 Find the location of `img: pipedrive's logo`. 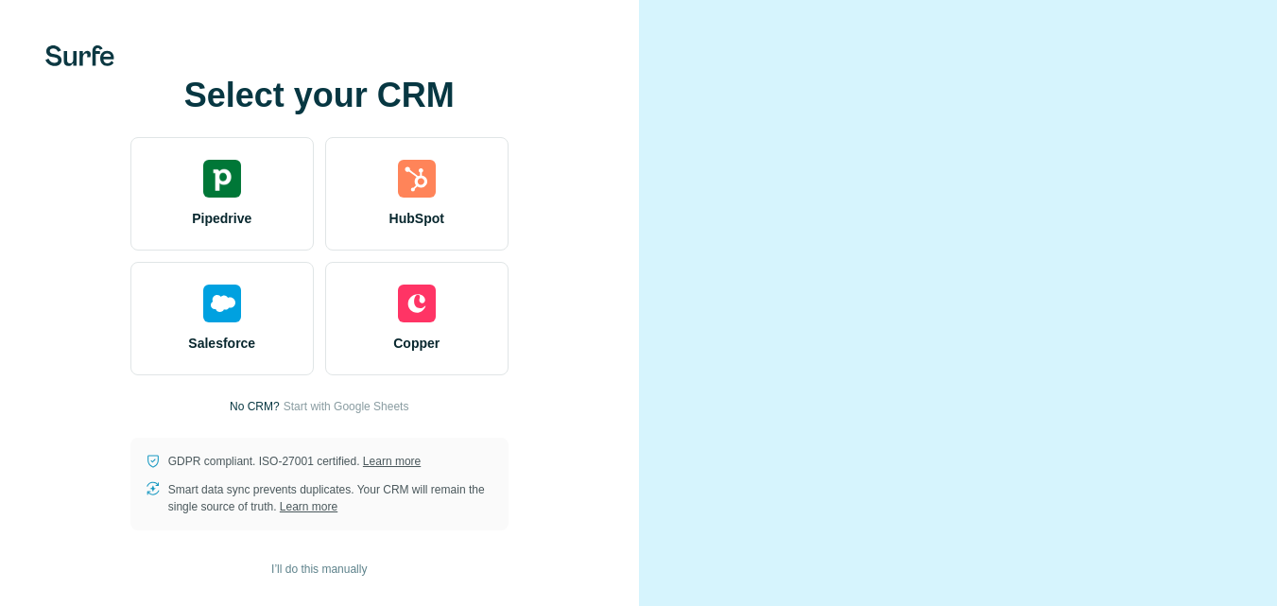

img: pipedrive's logo is located at coordinates (222, 179).